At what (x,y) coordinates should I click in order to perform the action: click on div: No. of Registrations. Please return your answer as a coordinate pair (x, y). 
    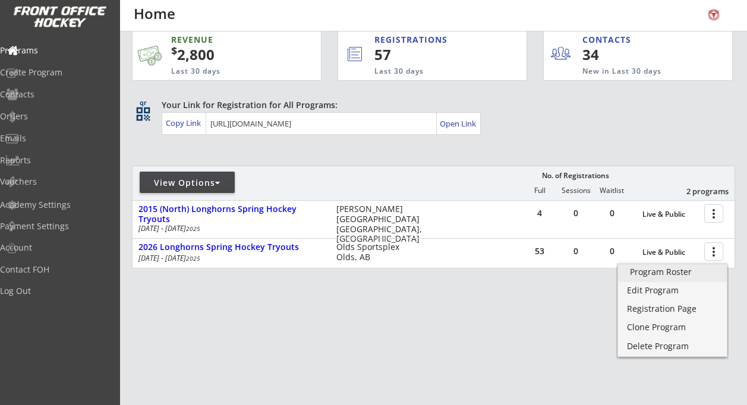
    Looking at the image, I should click on (575, 176).